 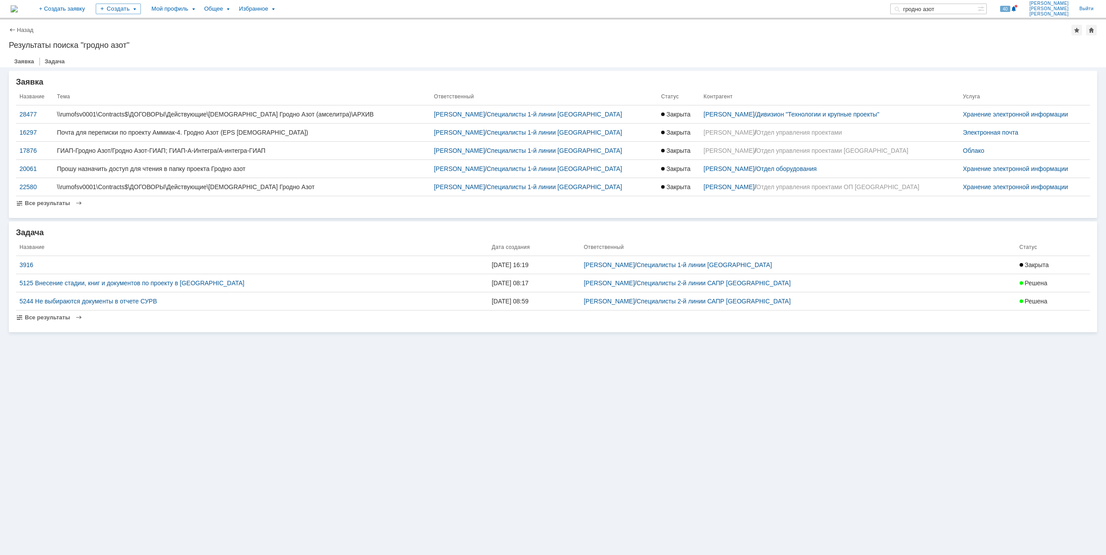 What do you see at coordinates (55, 61) in the screenshot?
I see `a: Задача` at bounding box center [55, 61].